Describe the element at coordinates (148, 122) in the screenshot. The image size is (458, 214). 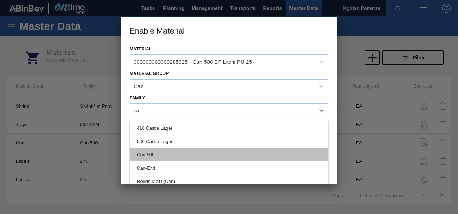
I see `label: Labeled Family` at that location.